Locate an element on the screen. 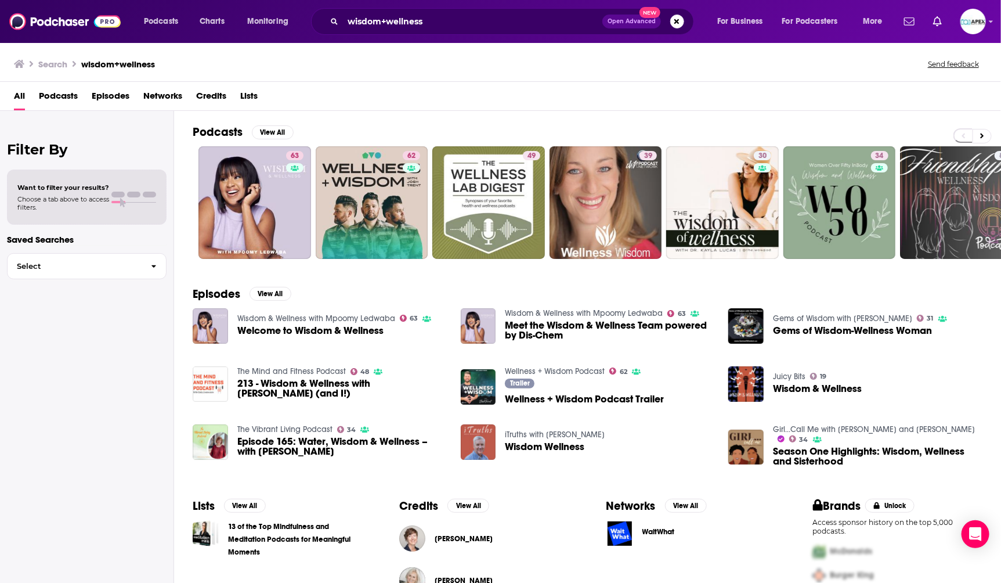 The image size is (1001, 583). a: Meet the Wisdom & Wellness Team powered by Dis-Chem is located at coordinates (609, 330).